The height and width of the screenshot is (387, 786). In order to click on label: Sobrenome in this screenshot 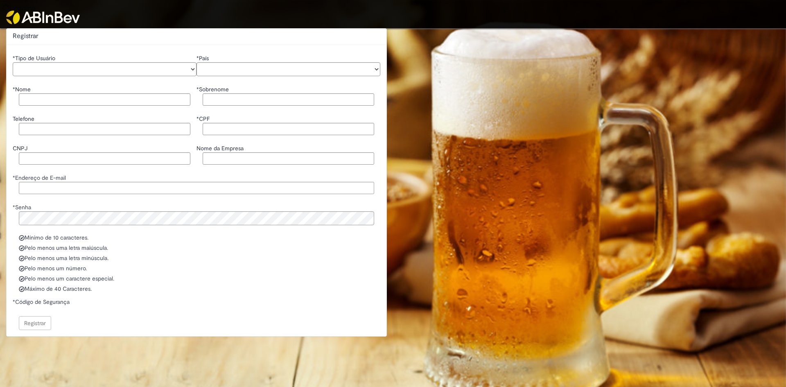, I will do `click(212, 88)`.